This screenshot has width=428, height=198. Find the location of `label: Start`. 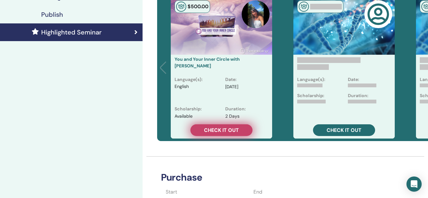

label: Start is located at coordinates (172, 192).